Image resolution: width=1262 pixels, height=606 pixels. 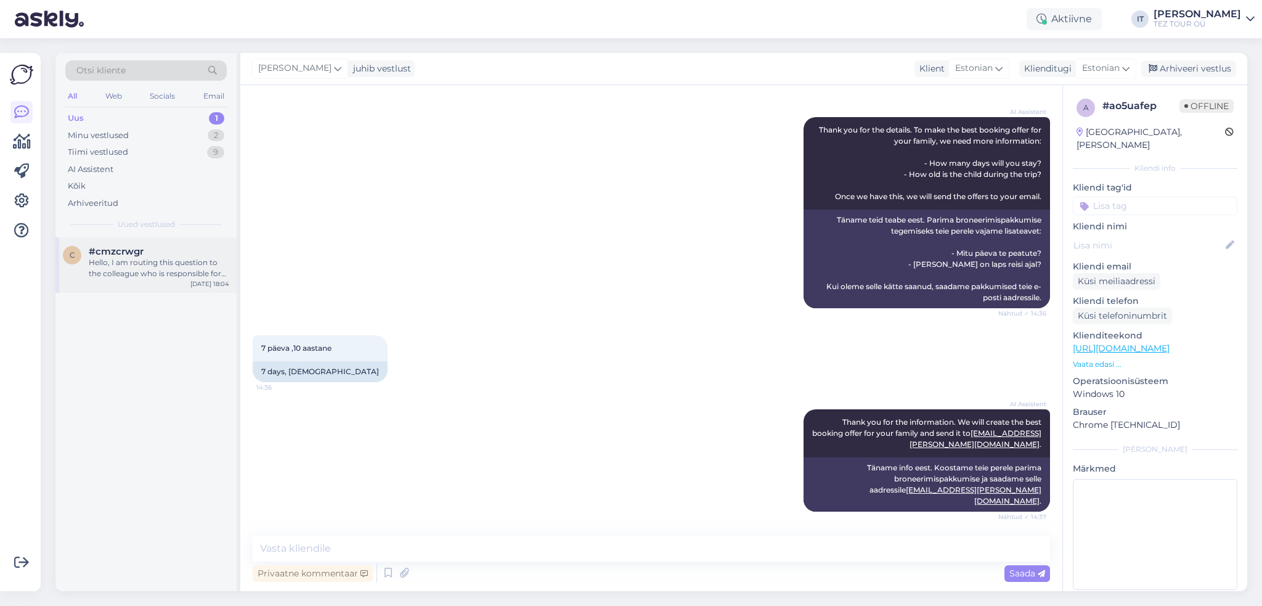 I want to click on div: Email, so click(x=214, y=96).